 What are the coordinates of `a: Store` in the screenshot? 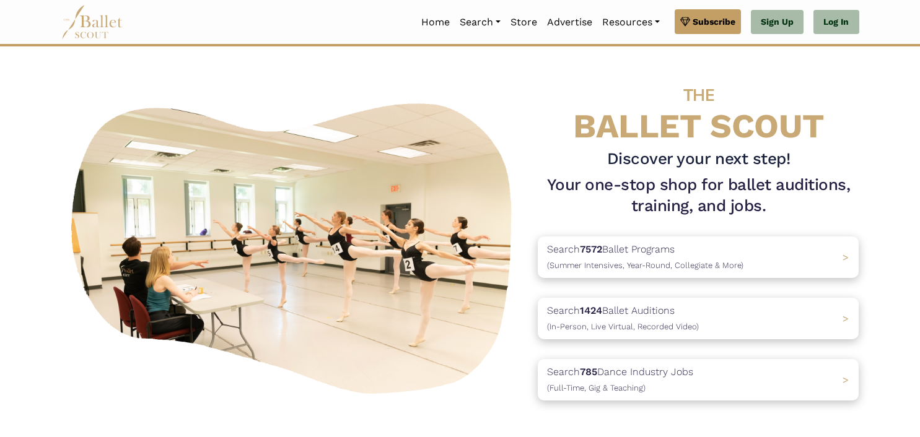 It's located at (524, 22).